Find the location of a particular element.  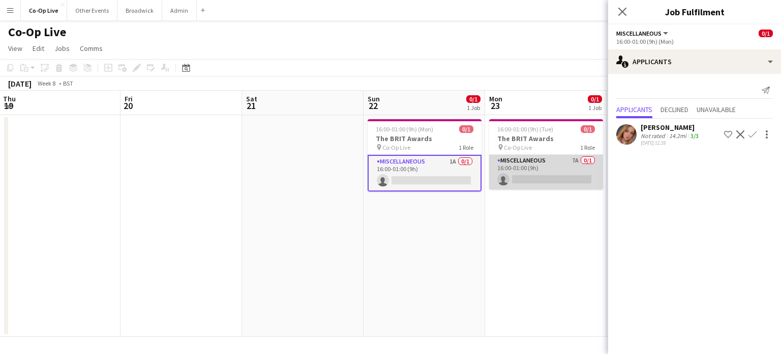

span: 19 is located at coordinates (9, 105).